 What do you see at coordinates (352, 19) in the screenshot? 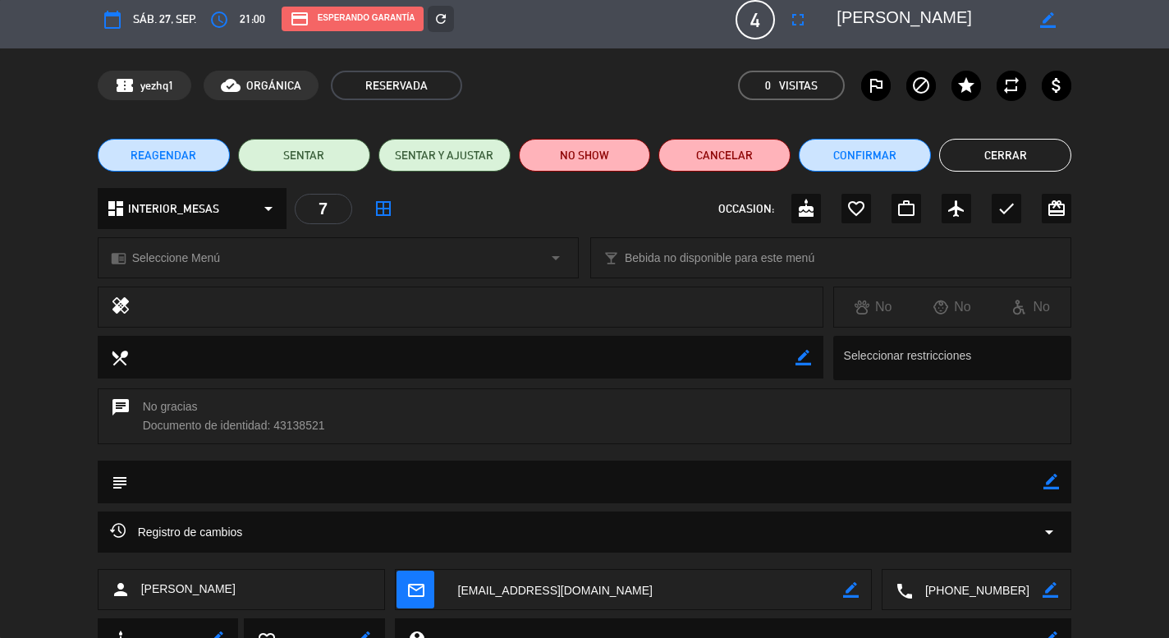
I see `div: Esperando garantía` at bounding box center [352, 19].